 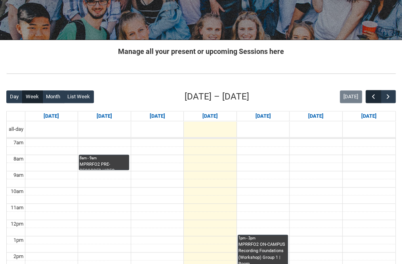 I want to click on a: Go to October 6, 2025, so click(x=104, y=116).